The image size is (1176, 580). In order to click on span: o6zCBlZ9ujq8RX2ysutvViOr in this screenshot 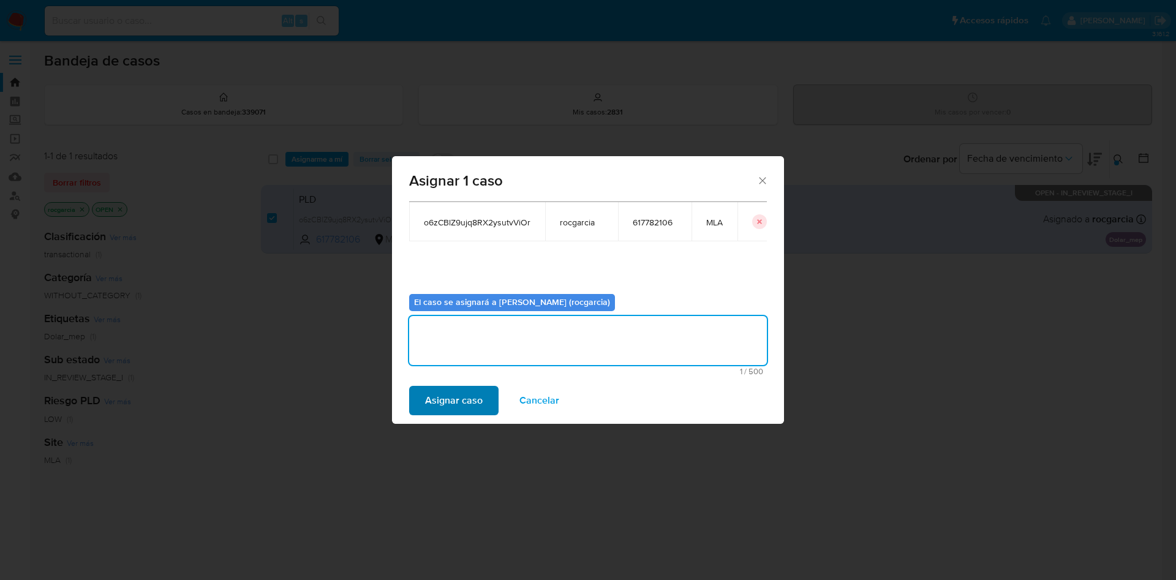, I will do `click(477, 222)`.